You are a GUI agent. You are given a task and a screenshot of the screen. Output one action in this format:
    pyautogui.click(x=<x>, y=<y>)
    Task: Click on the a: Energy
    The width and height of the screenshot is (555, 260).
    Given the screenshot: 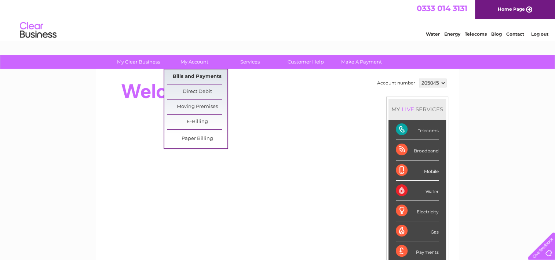 What is the action you would take?
    pyautogui.click(x=452, y=34)
    